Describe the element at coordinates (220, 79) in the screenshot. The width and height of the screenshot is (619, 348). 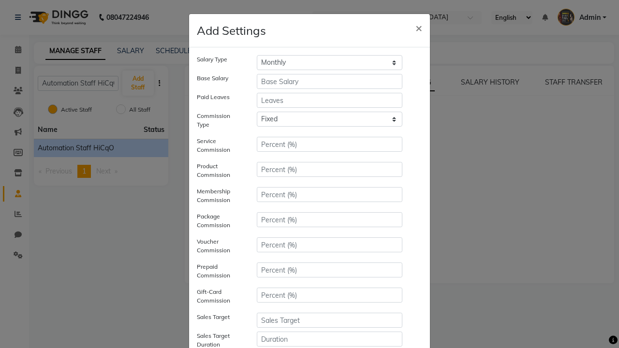
I see `label: Base Salary` at that location.